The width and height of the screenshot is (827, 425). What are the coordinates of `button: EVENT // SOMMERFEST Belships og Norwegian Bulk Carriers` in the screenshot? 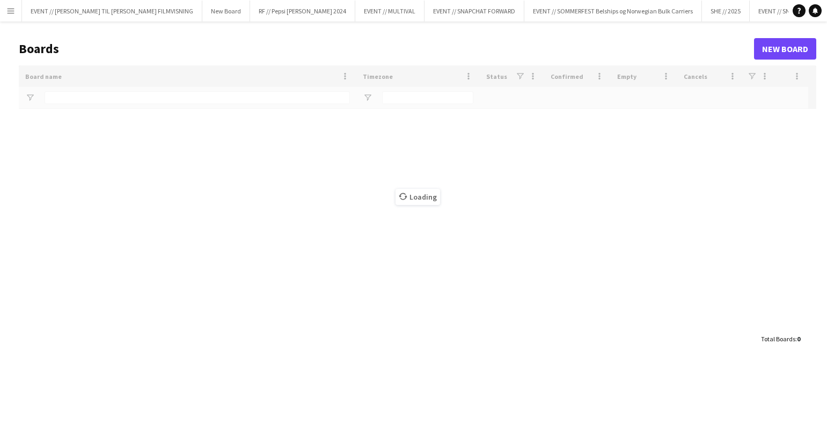 It's located at (613, 11).